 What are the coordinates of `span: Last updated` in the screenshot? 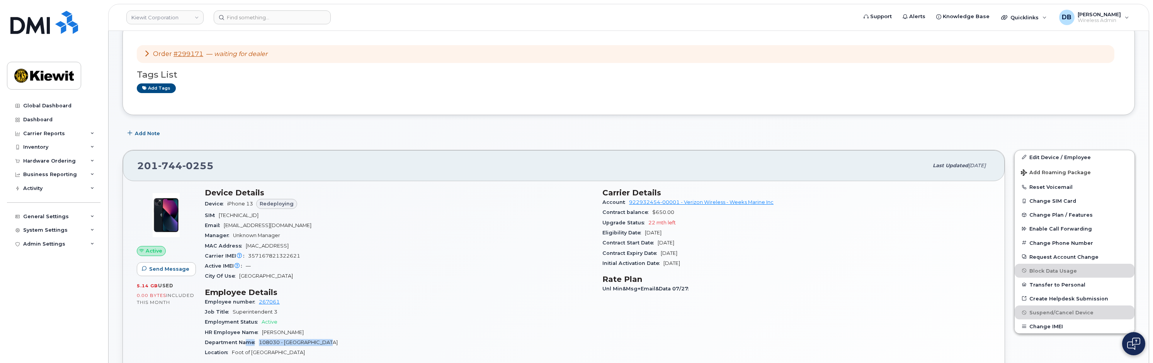 It's located at (950, 165).